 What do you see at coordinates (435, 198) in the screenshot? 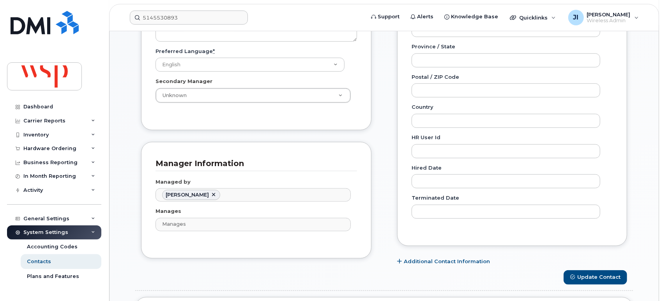
I see `label: Terminated Date` at bounding box center [435, 198].